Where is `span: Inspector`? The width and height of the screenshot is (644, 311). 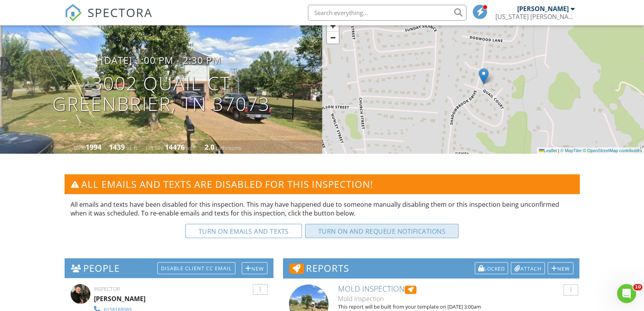
span: Inspector is located at coordinates (107, 289).